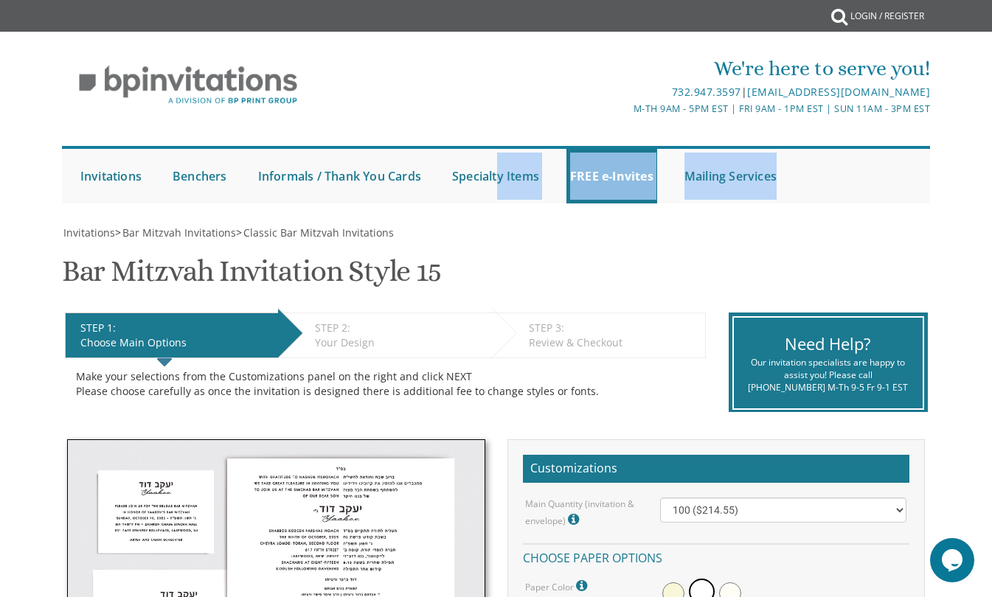  I want to click on label: Main Quantity (invitation & envelope), so click(581, 513).